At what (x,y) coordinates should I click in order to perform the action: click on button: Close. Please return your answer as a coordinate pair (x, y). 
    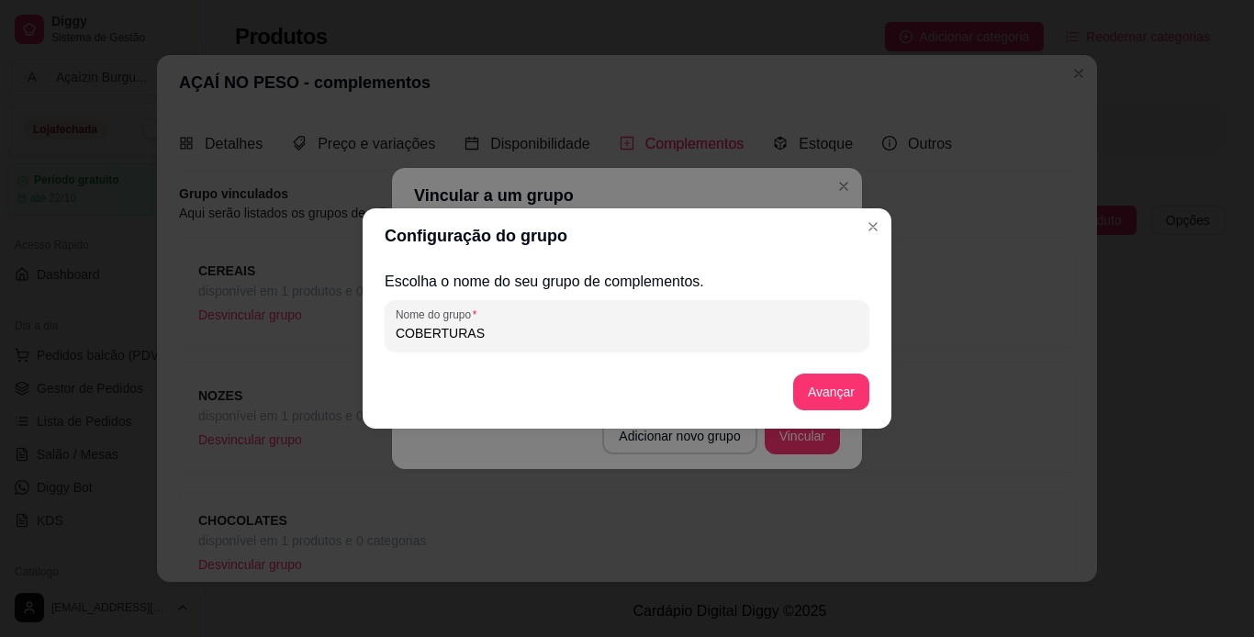
    Looking at the image, I should click on (873, 227).